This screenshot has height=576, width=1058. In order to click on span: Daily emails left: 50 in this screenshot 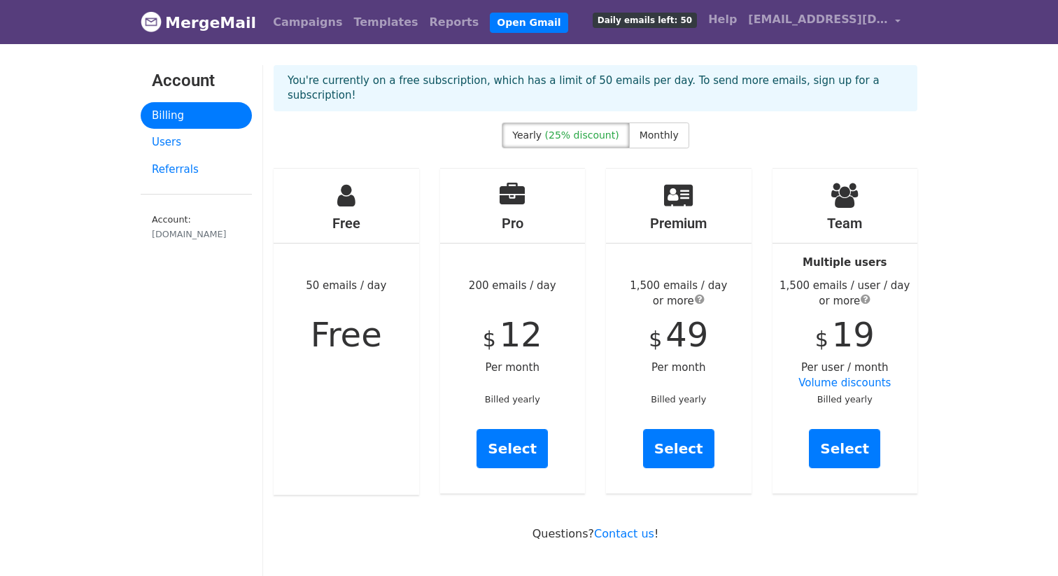, I will do `click(645, 20)`.